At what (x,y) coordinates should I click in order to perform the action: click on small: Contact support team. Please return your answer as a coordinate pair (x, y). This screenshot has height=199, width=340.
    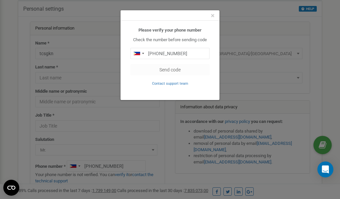
    Looking at the image, I should click on (170, 83).